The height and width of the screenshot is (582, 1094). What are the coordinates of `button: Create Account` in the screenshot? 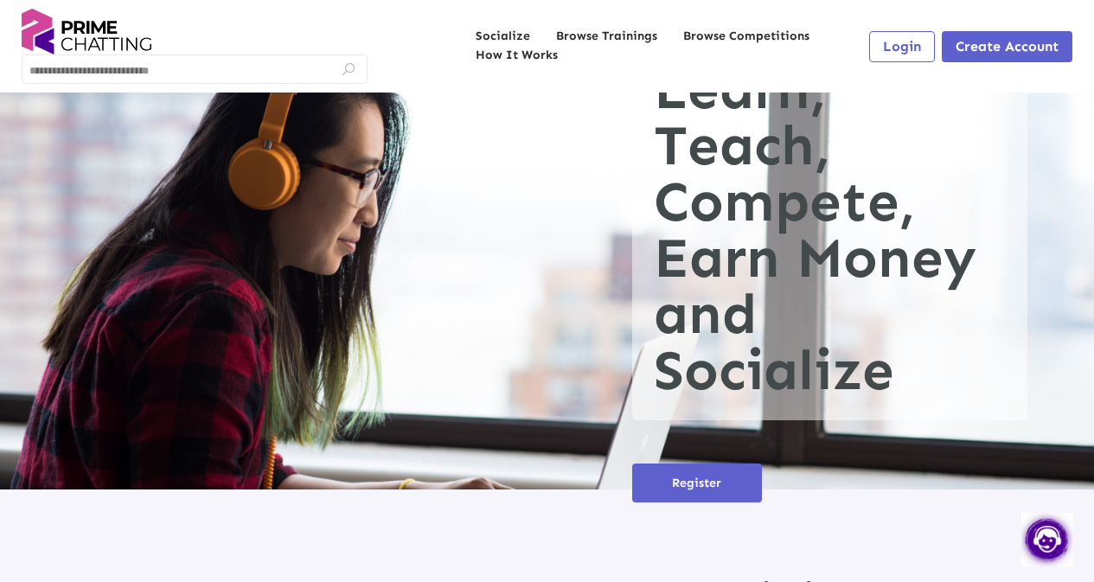 It's located at (1007, 47).